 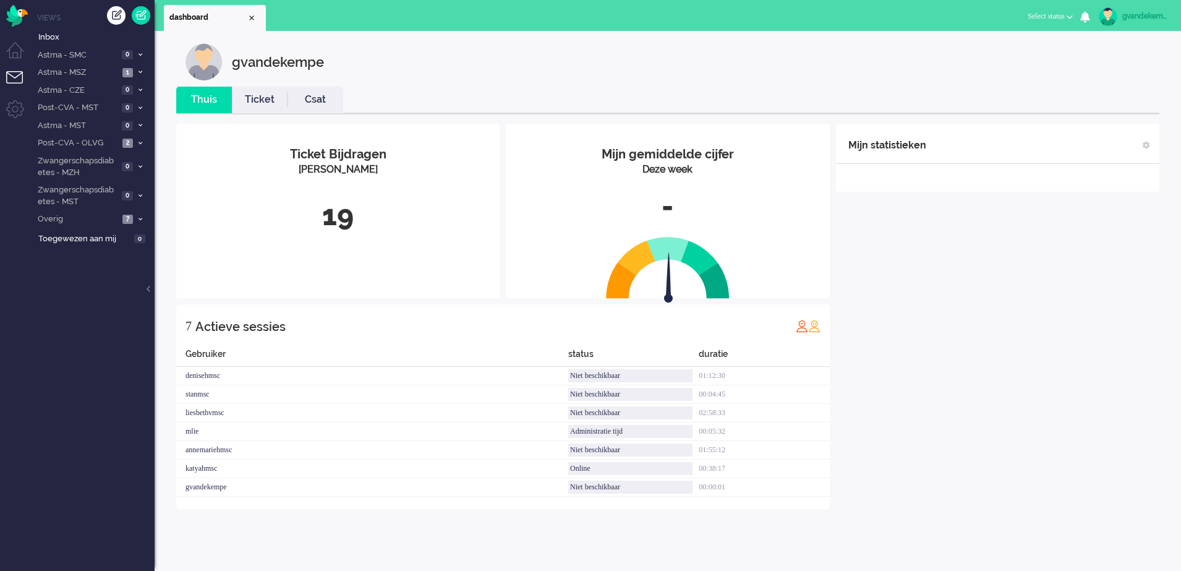 I want to click on a: Inbox, so click(x=95, y=36).